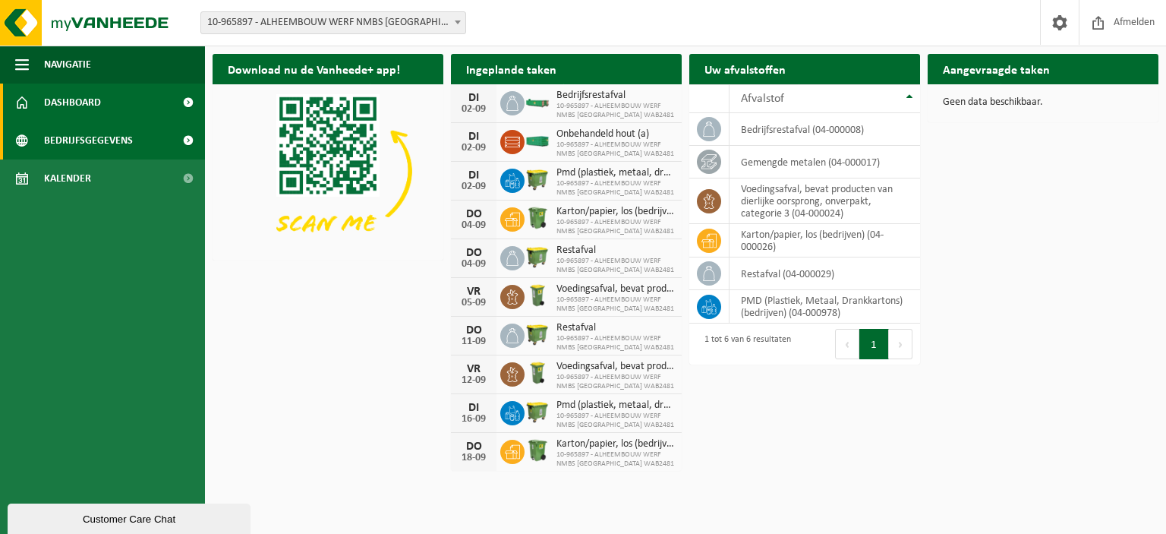 This screenshot has width=1166, height=534. Describe the element at coordinates (474, 380) in the screenshot. I see `div: 12-09` at that location.